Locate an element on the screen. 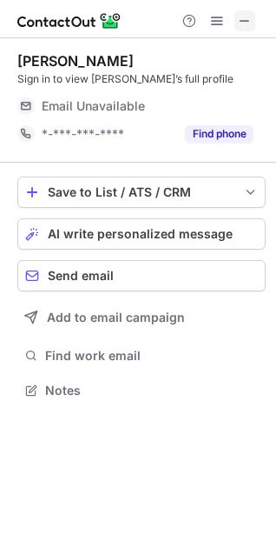 The height and width of the screenshot is (555, 276). span: Notes is located at coordinates (152, 390).